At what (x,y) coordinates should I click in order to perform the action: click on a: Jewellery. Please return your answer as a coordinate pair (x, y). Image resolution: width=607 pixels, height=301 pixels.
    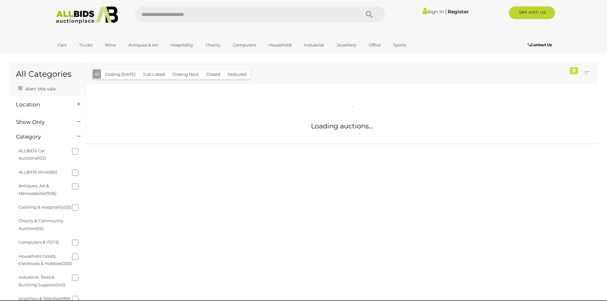
    Looking at the image, I should click on (346, 45).